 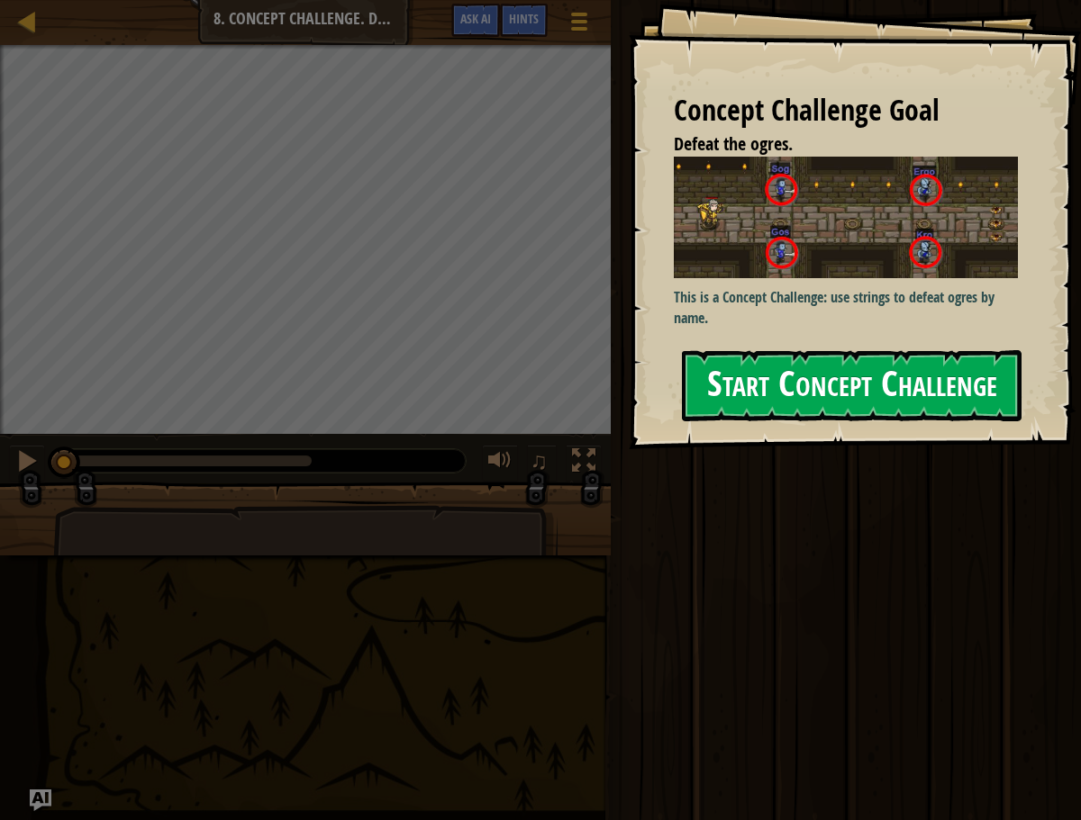 What do you see at coordinates (832, 144) in the screenshot?
I see `li: Defeat the ogres.` at bounding box center [832, 144].